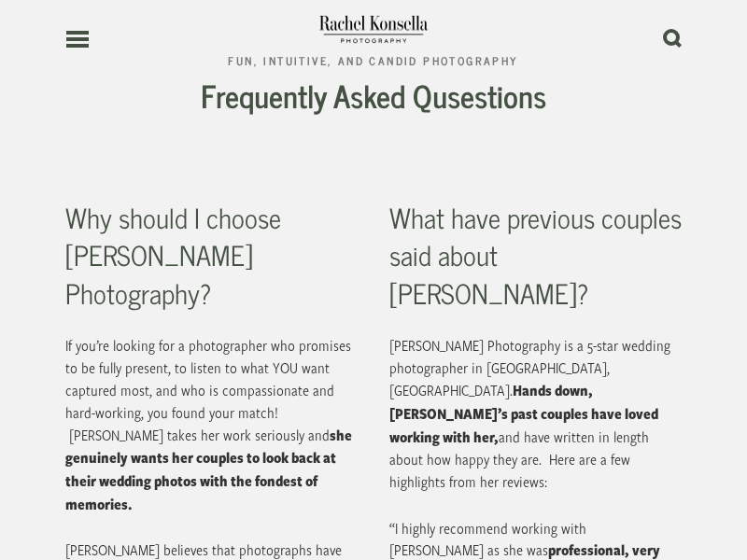 This screenshot has height=560, width=747. What do you see at coordinates (373, 95) in the screenshot?
I see `h1: Frequently Asked Qusestions` at bounding box center [373, 95].